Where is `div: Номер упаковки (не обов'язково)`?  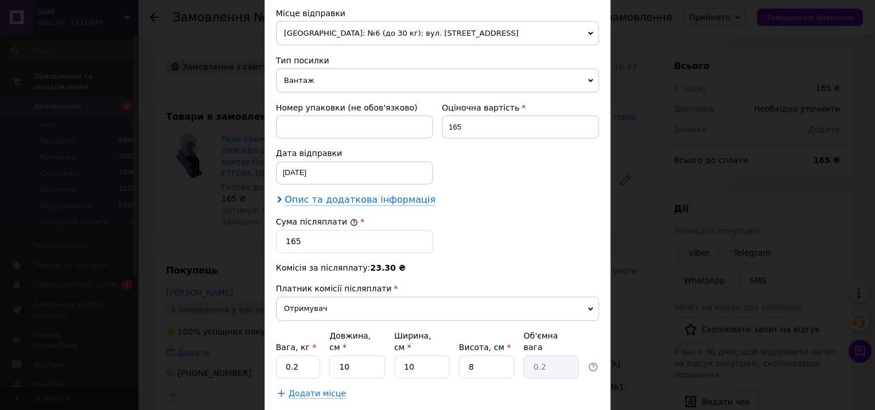
div: Номер упаковки (не обов'язково) is located at coordinates (355, 108).